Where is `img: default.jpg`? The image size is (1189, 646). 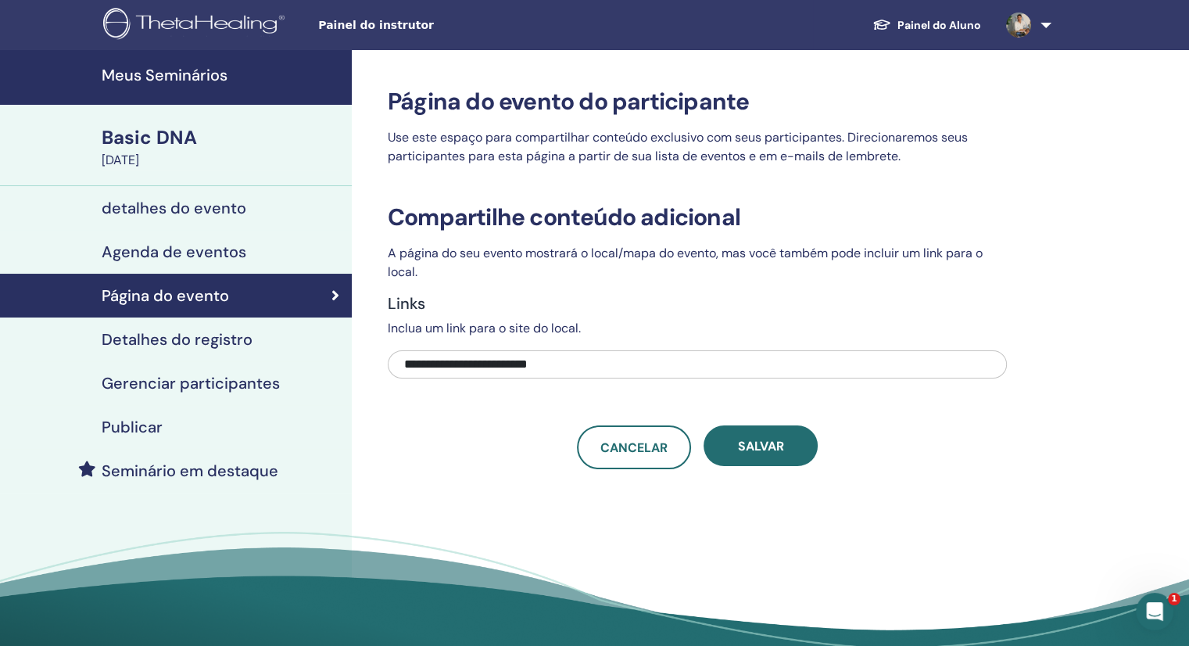 img: default.jpg is located at coordinates (1019, 25).